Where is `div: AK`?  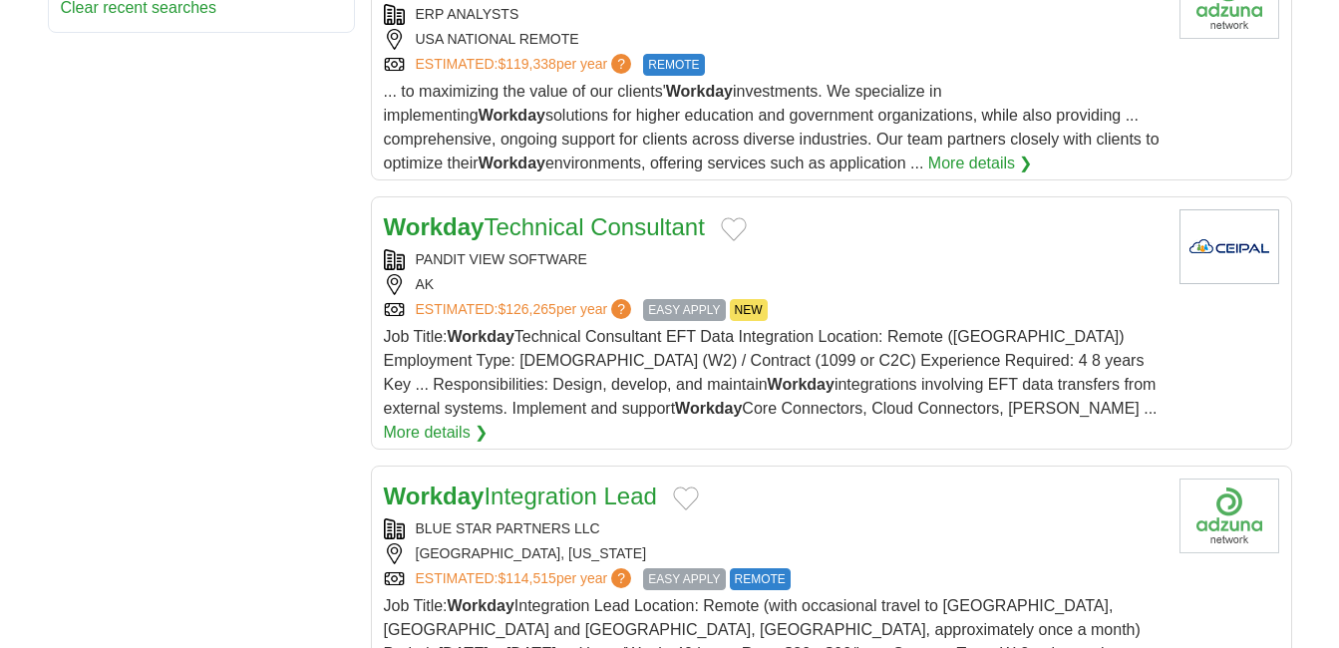
div: AK is located at coordinates (774, 284).